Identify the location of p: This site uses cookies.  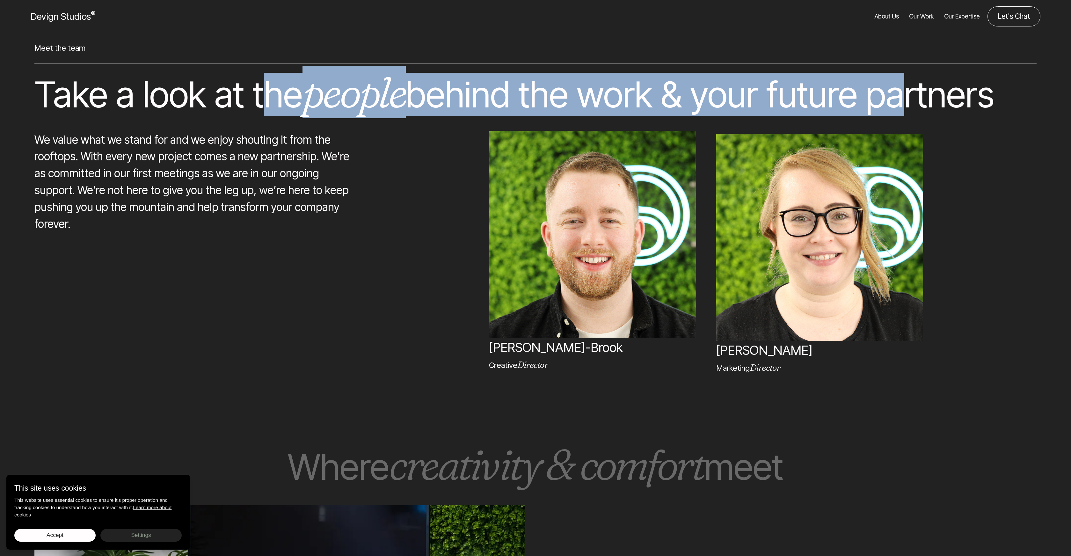
(98, 488).